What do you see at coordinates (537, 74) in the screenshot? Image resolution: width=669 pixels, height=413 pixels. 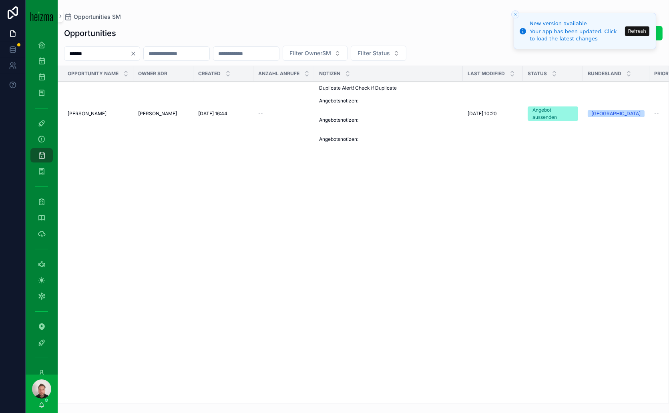 I see `span: Status` at bounding box center [537, 74].